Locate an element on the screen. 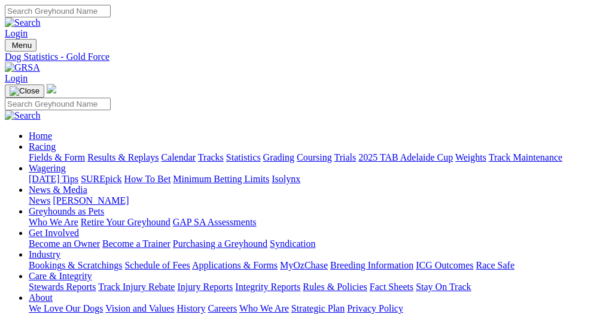 The width and height of the screenshot is (612, 314). a: Track Maintenance is located at coordinates (526, 157).